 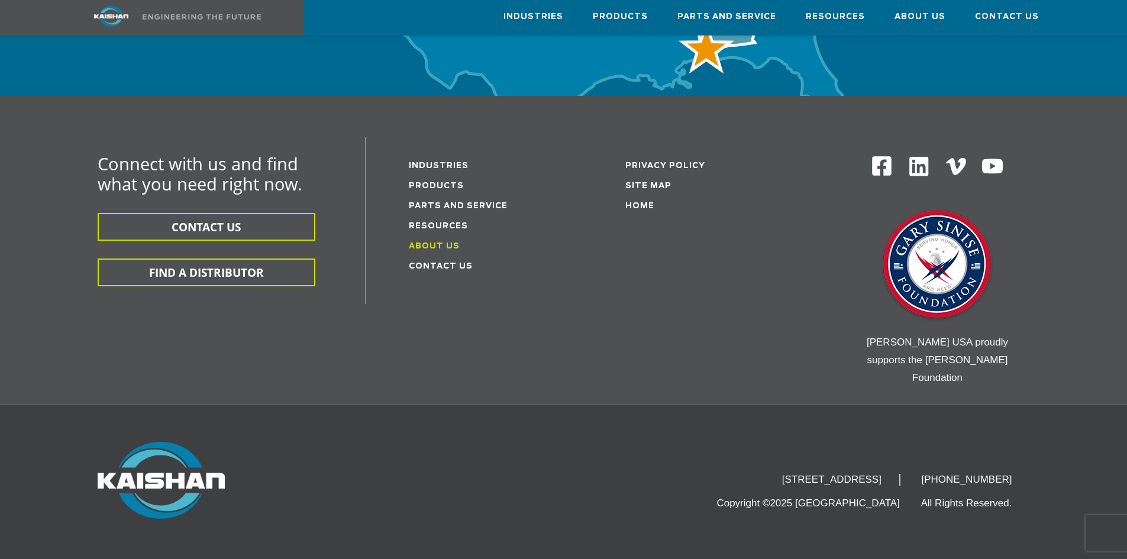 I want to click on span: Connect with us and find what you need right now., so click(x=200, y=173).